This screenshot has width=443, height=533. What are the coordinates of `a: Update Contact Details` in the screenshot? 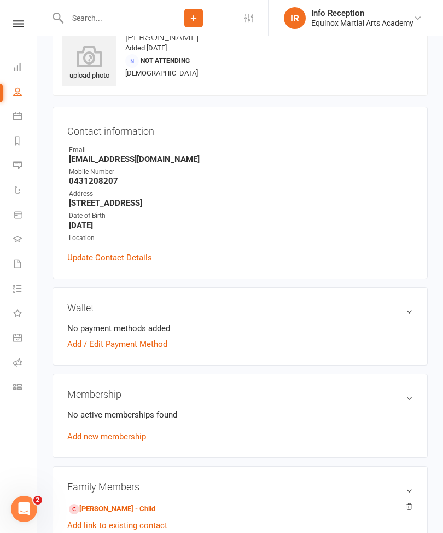 It's located at (109, 258).